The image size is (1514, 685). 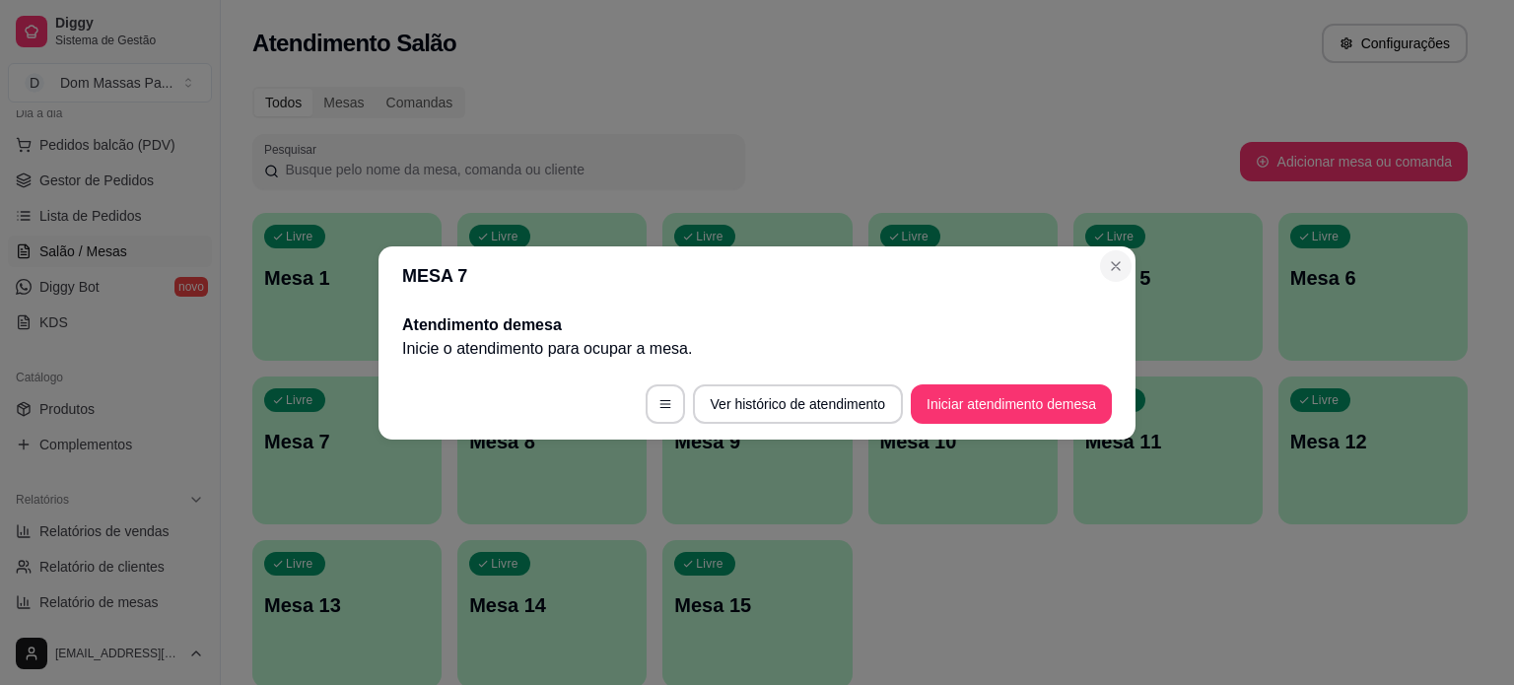 What do you see at coordinates (1115, 266) in the screenshot?
I see `button: Close` at bounding box center [1115, 266].